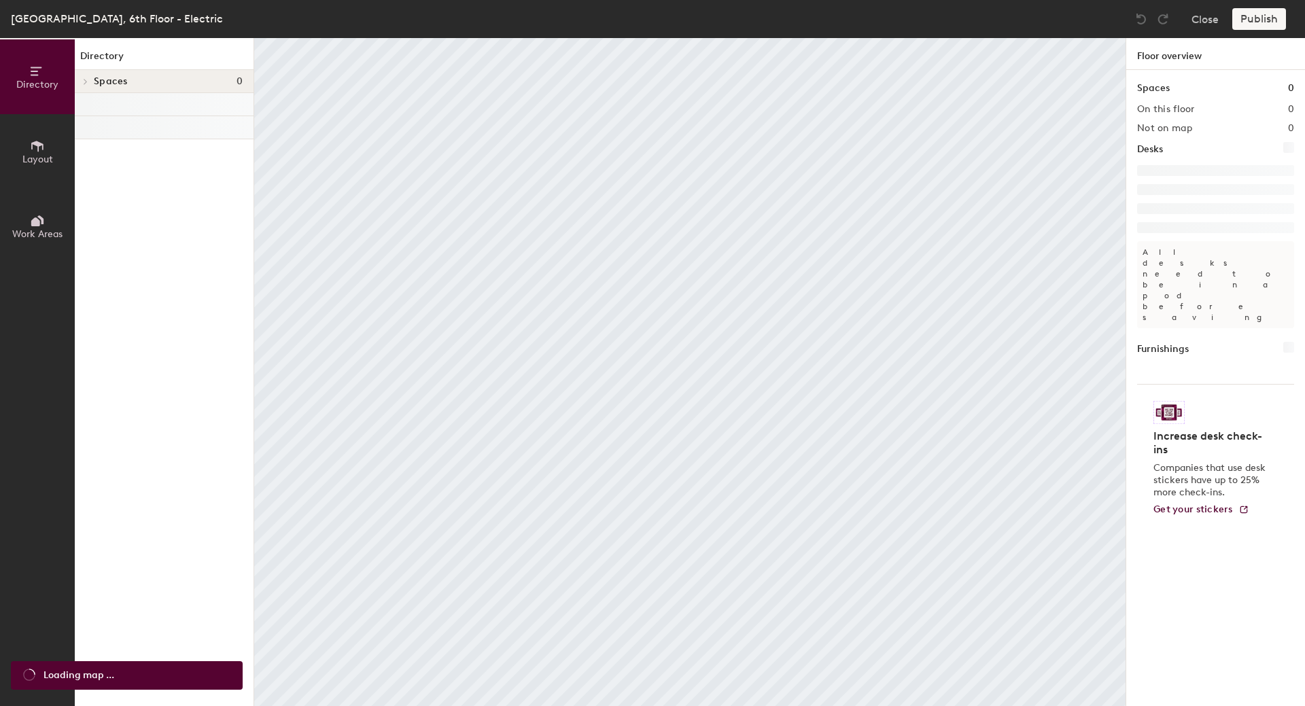  I want to click on span: 0, so click(239, 82).